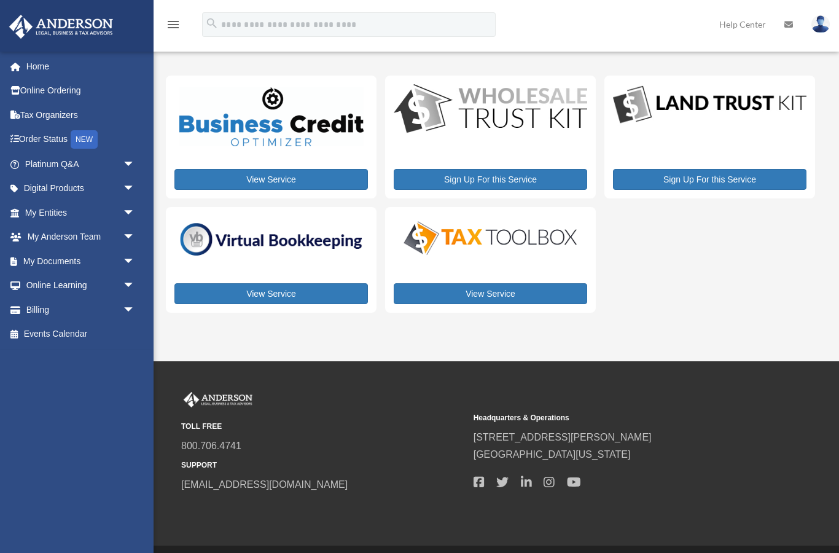  Describe the element at coordinates (81, 213) in the screenshot. I see `a: My Entitiesarrow_drop_down` at that location.